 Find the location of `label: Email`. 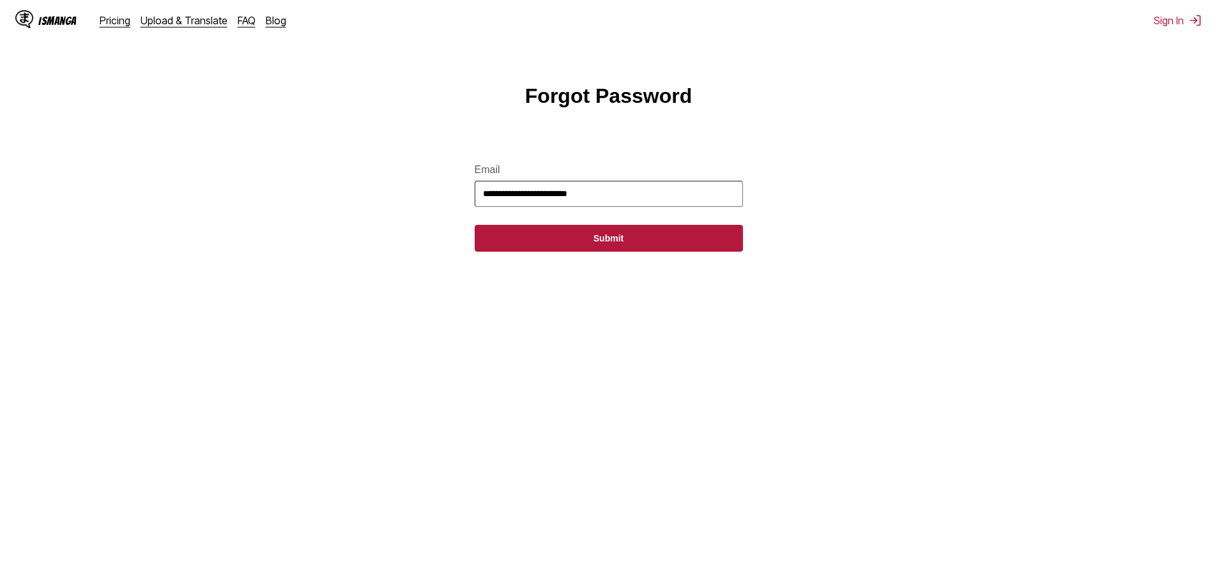

label: Email is located at coordinates (609, 170).